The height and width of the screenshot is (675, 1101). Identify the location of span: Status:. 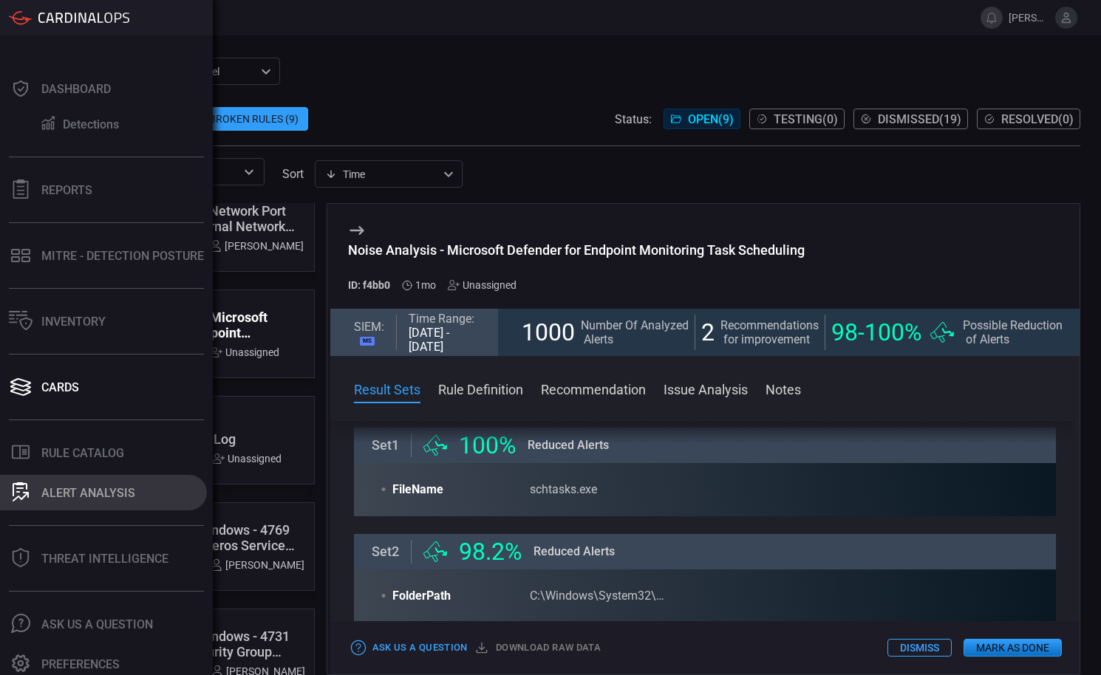
(633, 119).